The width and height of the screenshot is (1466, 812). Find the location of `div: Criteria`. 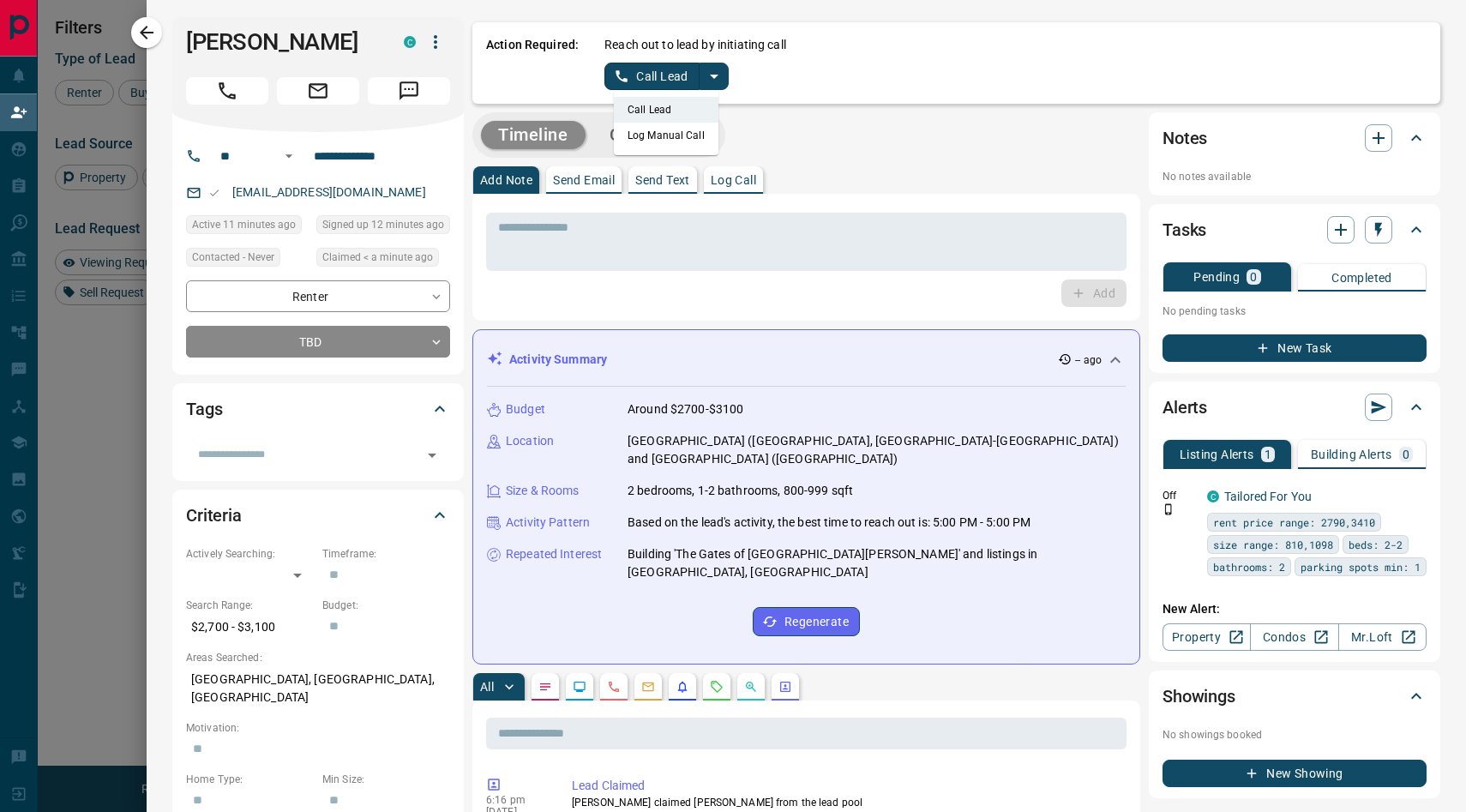

div: Criteria is located at coordinates (318, 515).